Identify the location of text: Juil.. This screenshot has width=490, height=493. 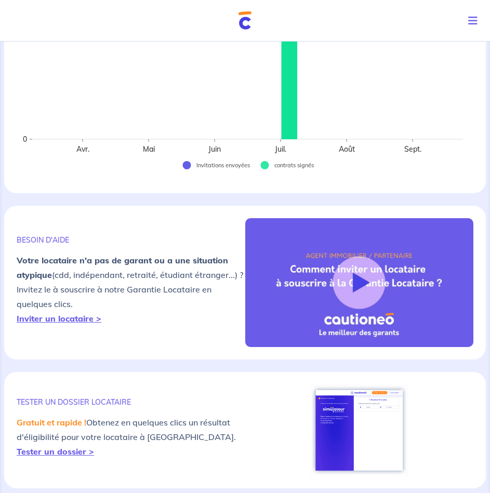
(280, 149).